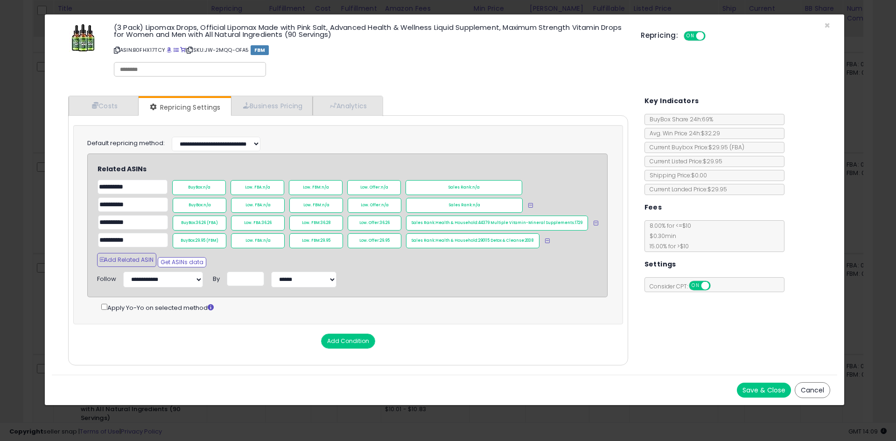  What do you see at coordinates (684, 286) in the screenshot?
I see `span: Consider CPT:` at bounding box center [684, 286].